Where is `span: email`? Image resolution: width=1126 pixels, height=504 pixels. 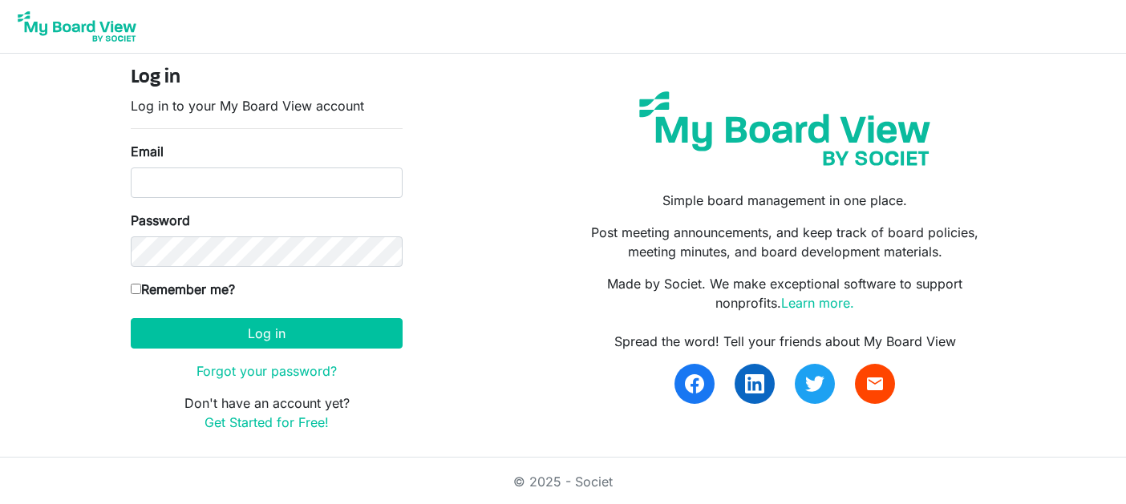
span: email is located at coordinates (875, 384).